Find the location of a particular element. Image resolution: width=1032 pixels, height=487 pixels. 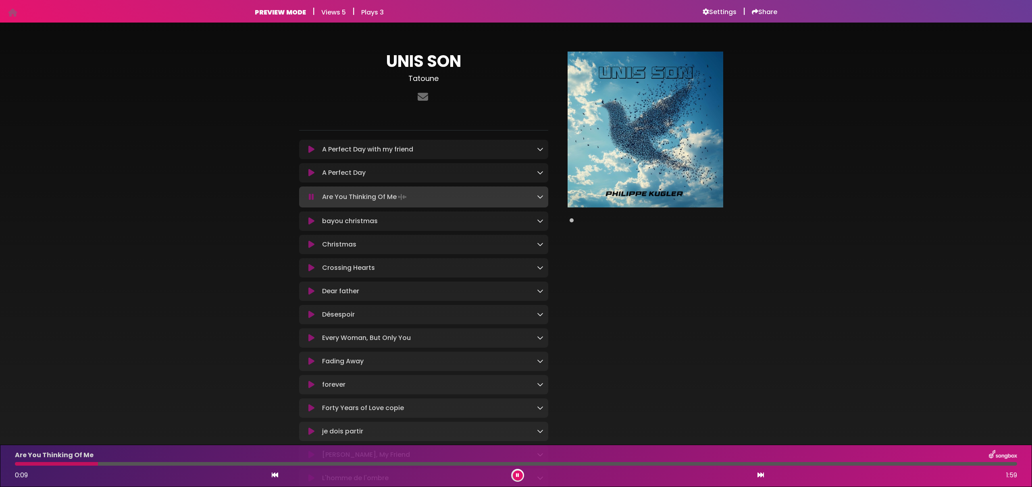

h6: PREVIEW MODE is located at coordinates (280, 12).